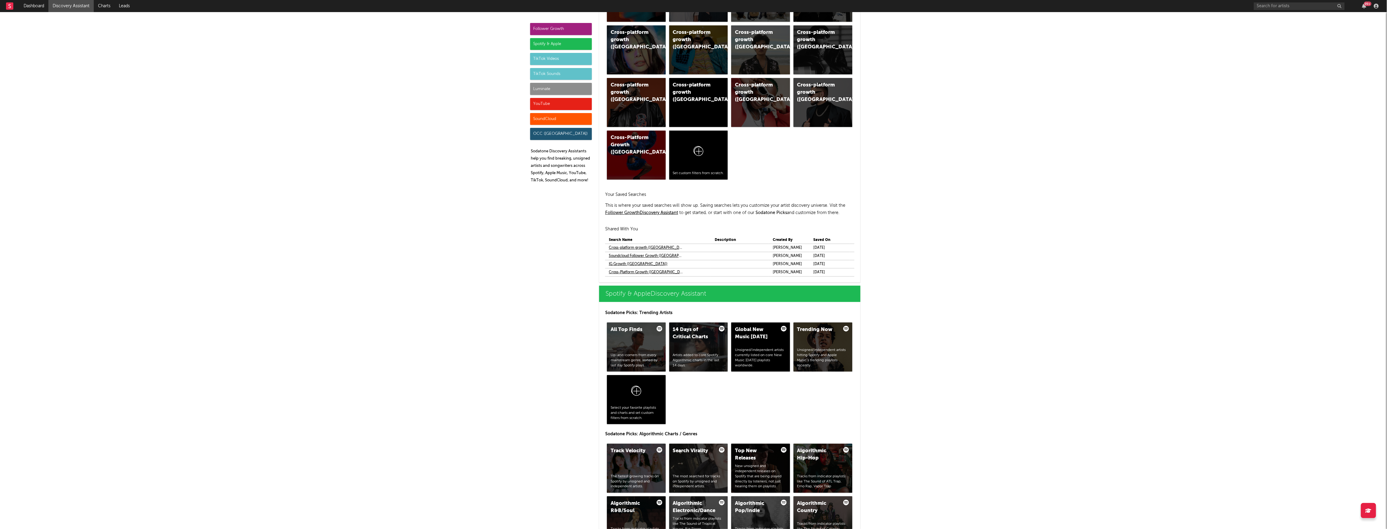 The height and width of the screenshot is (529, 1387). Describe the element at coordinates (823, 347) in the screenshot. I see `a: Trending NowUnsigned/independent artists hitting Spotify and Apple Music’s trending playlists rec...` at that location.